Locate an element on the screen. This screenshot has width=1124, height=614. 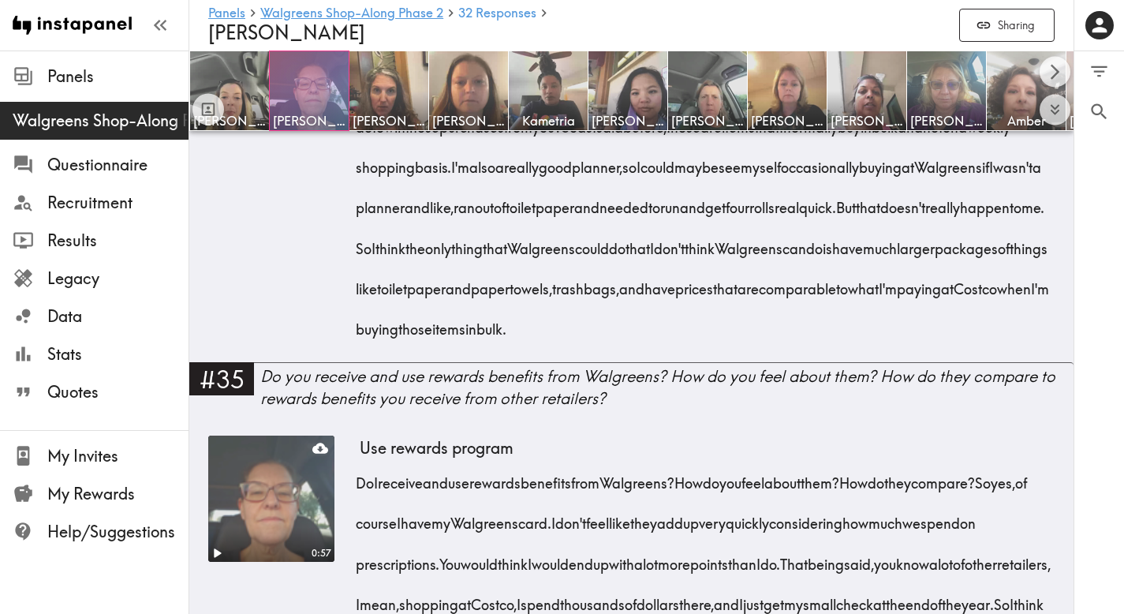
a: Kametria is located at coordinates (548, 91).